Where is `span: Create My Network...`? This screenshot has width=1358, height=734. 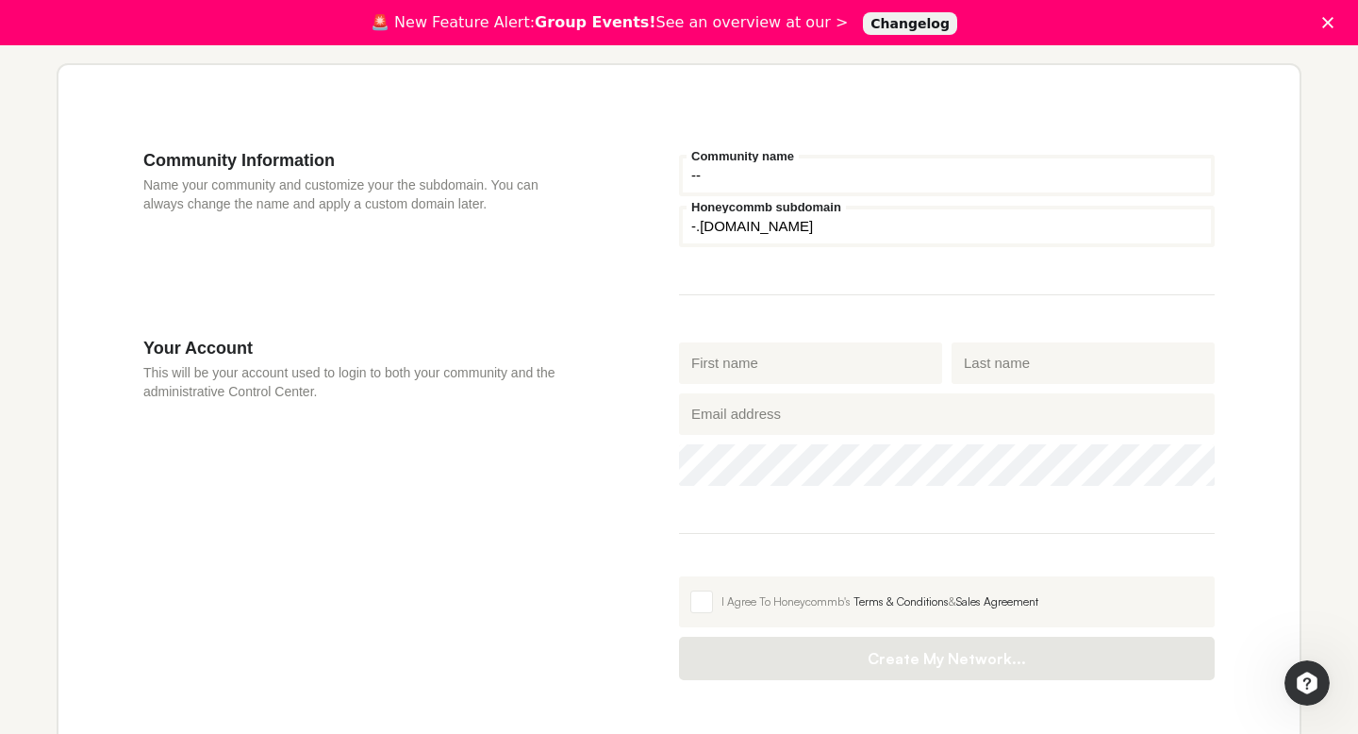
span: Create My Network... is located at coordinates (947, 658).